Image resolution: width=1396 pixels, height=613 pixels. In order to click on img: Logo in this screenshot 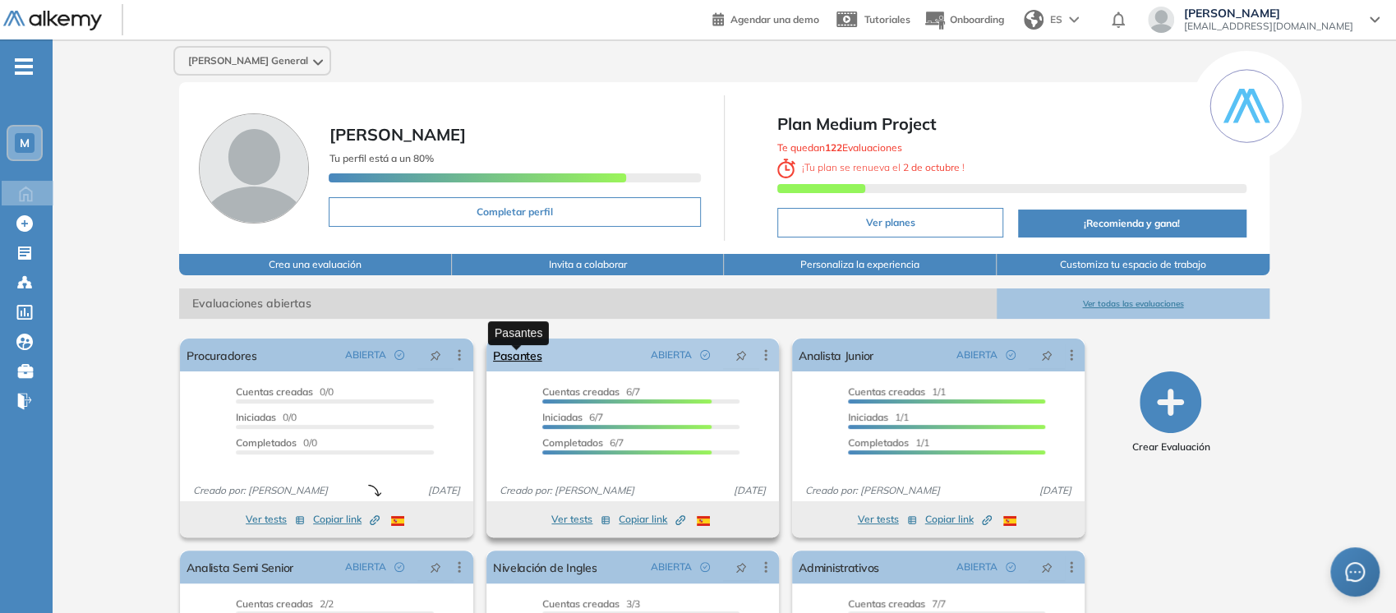, I will do `click(53, 21)`.